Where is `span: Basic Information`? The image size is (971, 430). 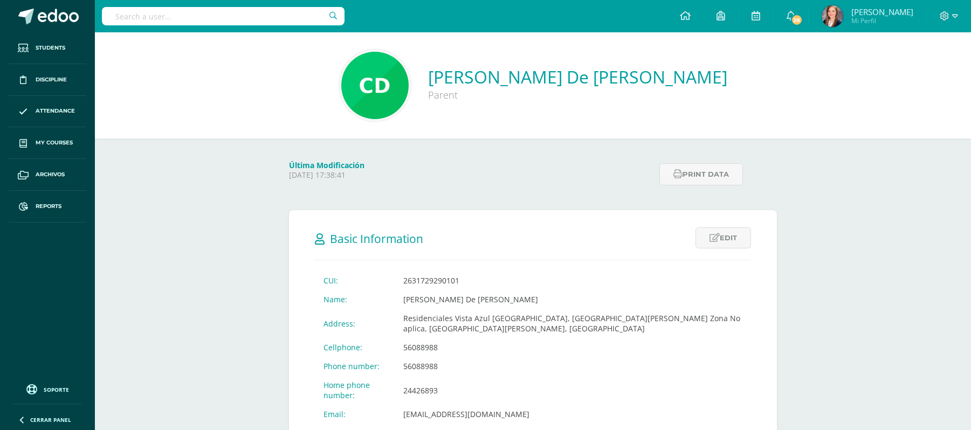 span: Basic Information is located at coordinates (376, 239).